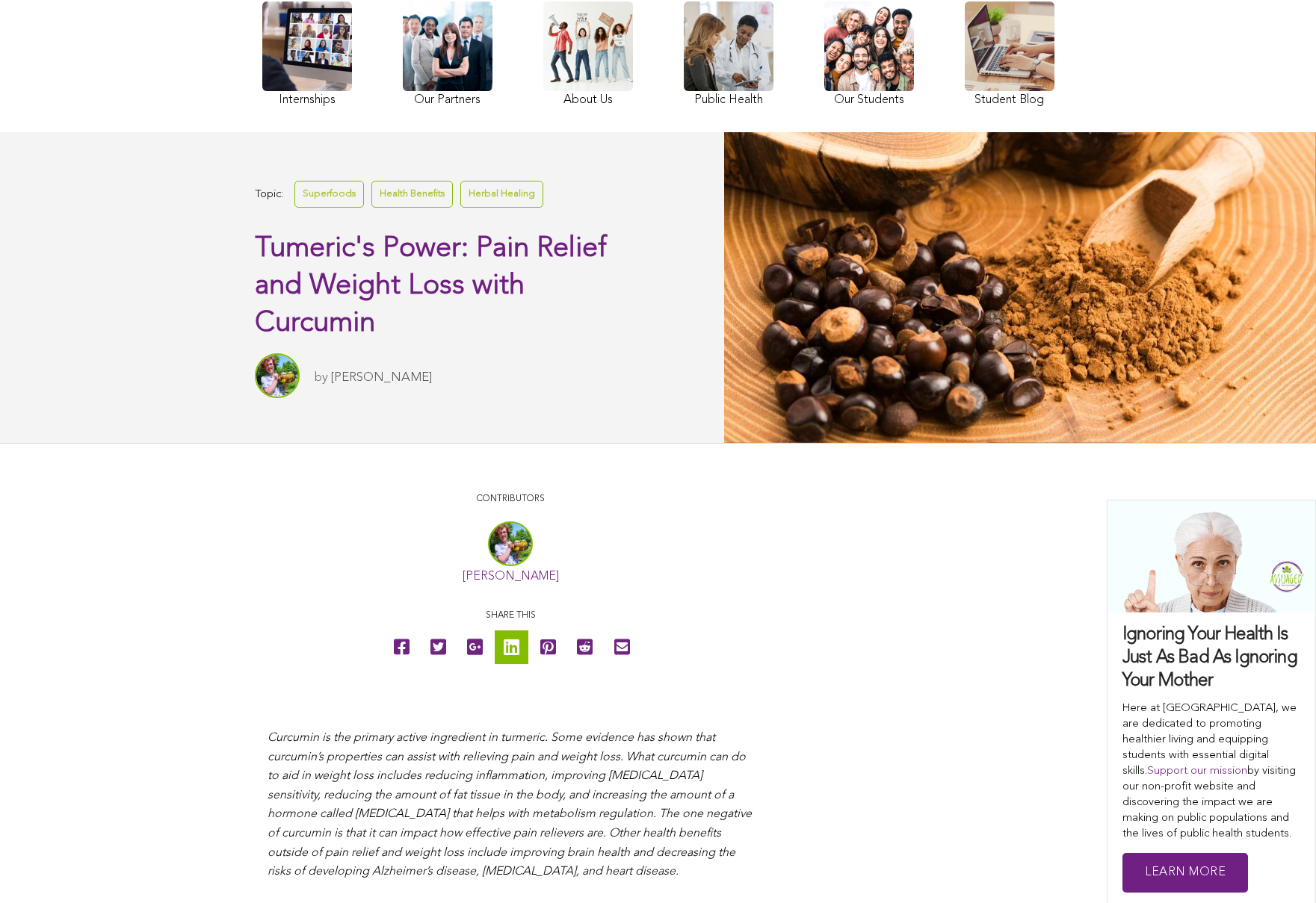  Describe the element at coordinates (322, 378) in the screenshot. I see `span: by` at that location.